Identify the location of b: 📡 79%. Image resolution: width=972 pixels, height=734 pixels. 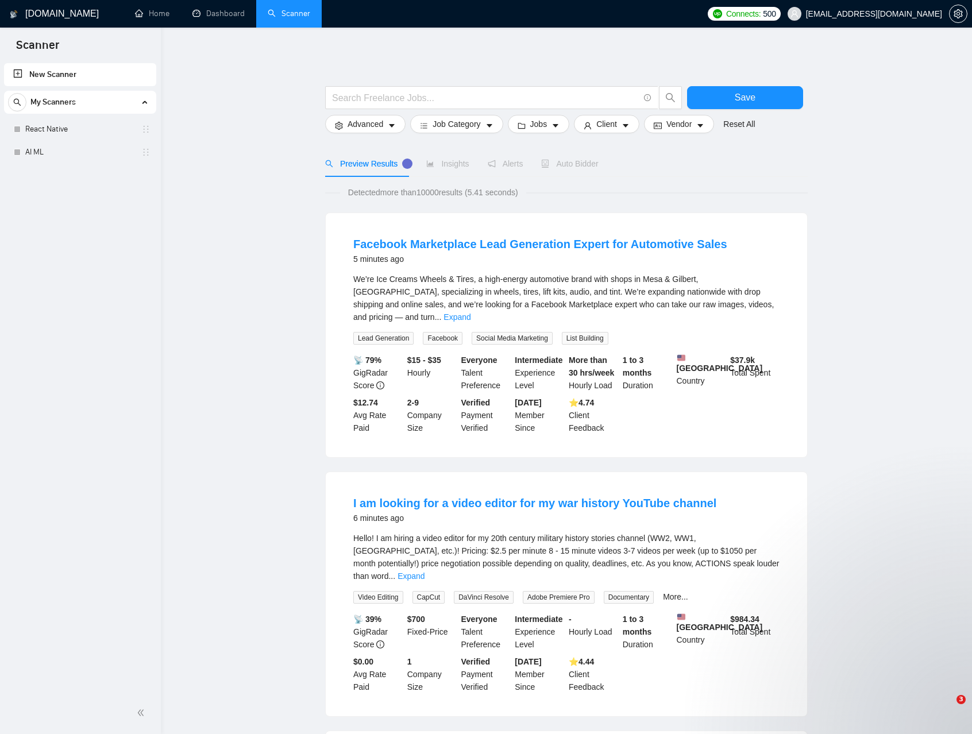
(367, 360).